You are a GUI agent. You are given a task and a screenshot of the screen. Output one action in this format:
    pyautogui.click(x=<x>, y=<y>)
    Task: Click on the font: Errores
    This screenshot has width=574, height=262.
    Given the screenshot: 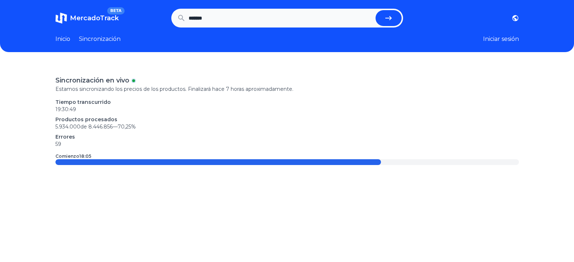 What is the action you would take?
    pyautogui.click(x=65, y=137)
    